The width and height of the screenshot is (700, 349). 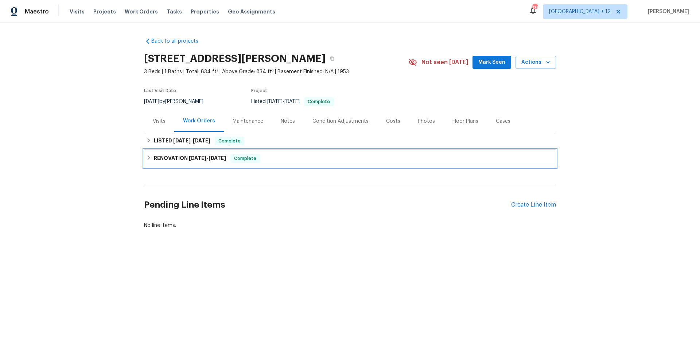 What do you see at coordinates (248, 121) in the screenshot?
I see `div: Maintenance` at bounding box center [248, 121].